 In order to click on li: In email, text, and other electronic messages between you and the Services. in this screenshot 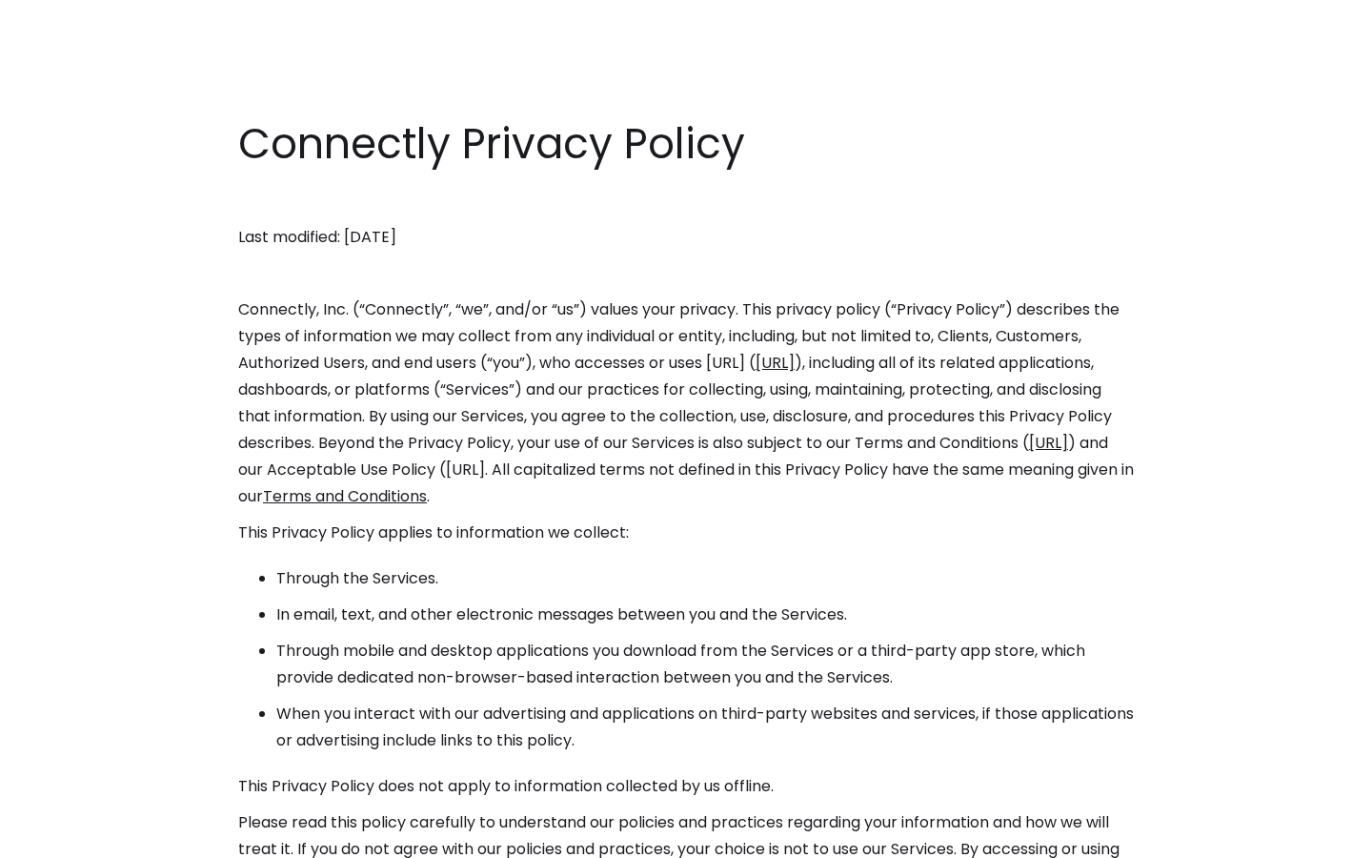, I will do `click(705, 615)`.